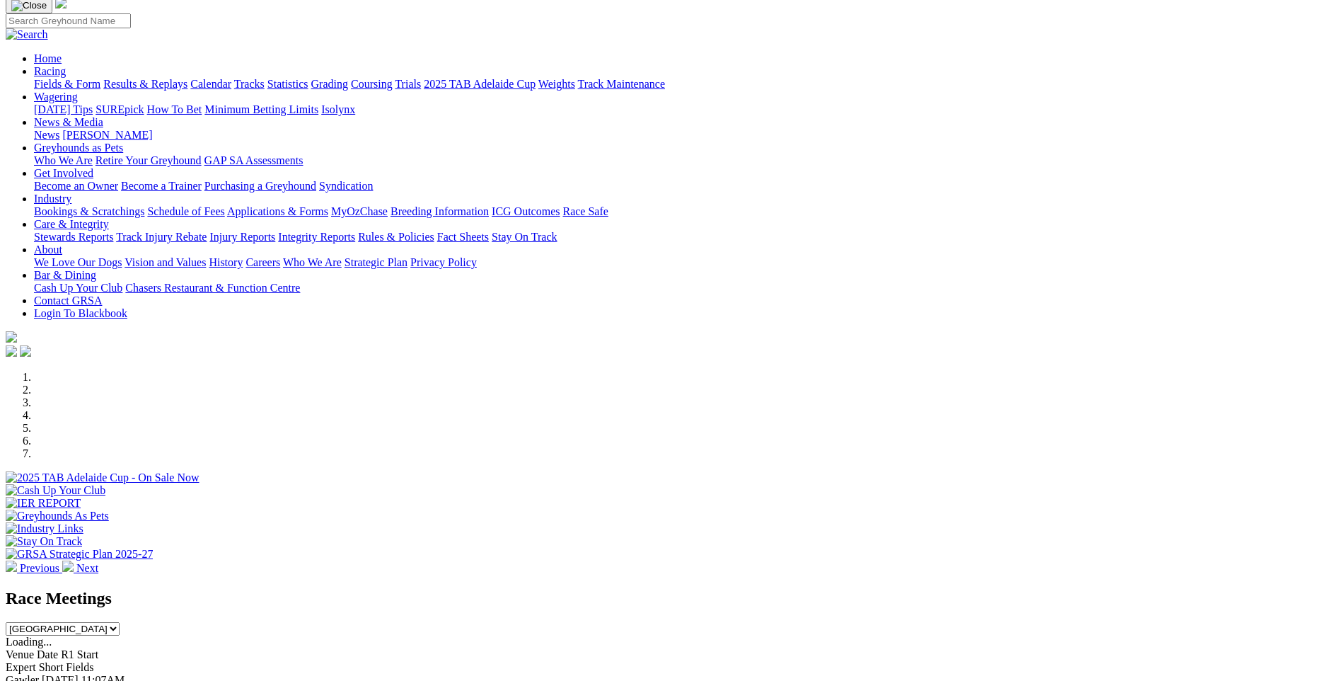  I want to click on a: Bookings & Scratchings, so click(89, 211).